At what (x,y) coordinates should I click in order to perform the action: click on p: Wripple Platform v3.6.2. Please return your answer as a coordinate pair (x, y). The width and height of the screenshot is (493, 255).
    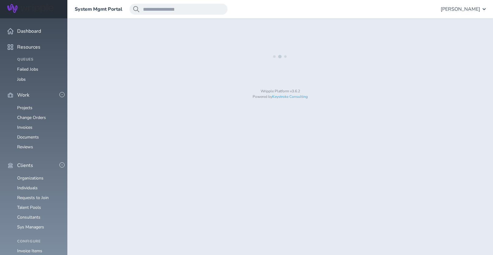
    Looking at the image, I should click on (280, 92).